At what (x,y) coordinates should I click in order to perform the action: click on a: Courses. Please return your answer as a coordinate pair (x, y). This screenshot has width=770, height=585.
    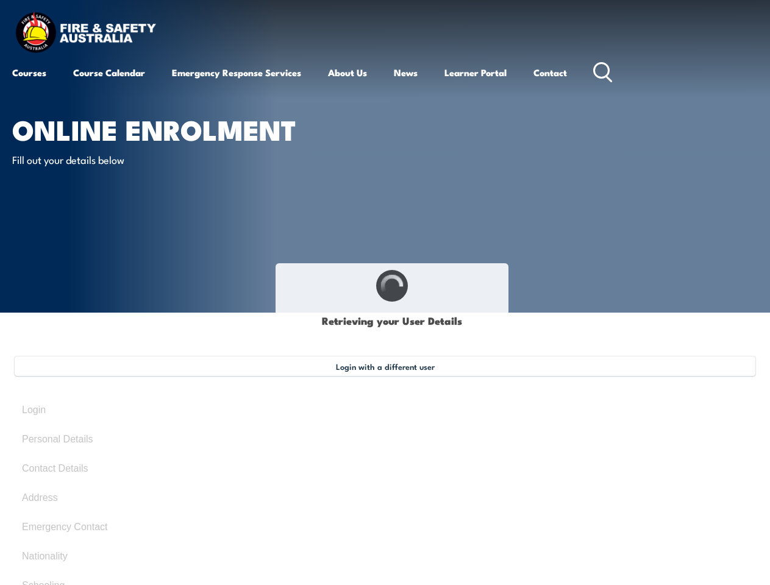
    Looking at the image, I should click on (29, 73).